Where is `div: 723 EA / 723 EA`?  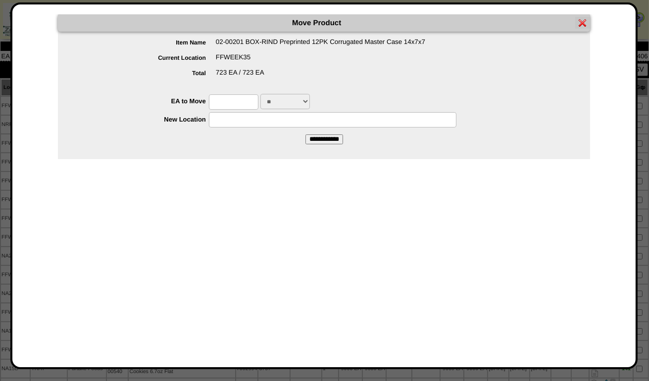 div: 723 EA / 723 EA is located at coordinates (333, 76).